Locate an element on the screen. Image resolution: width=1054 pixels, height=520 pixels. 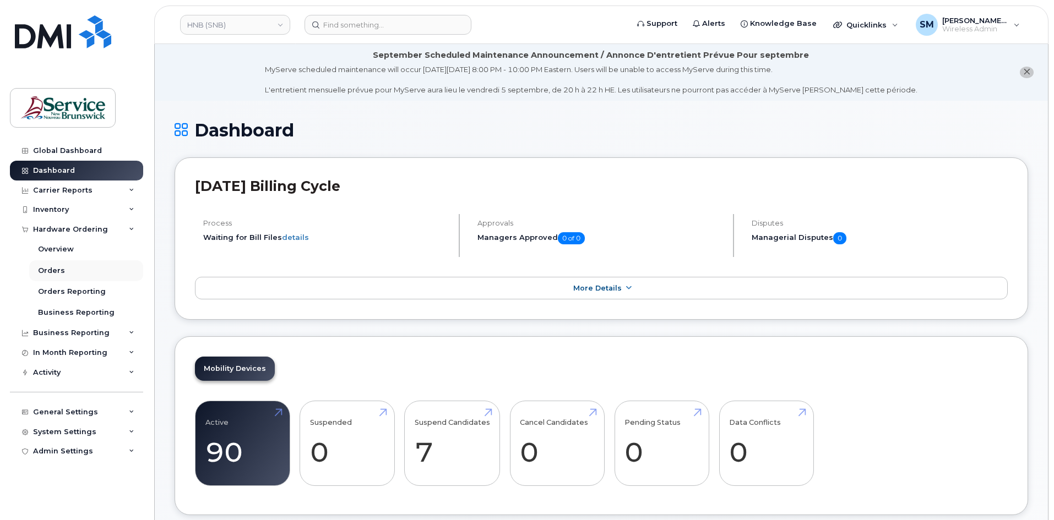
a: Data Conflicts 0 is located at coordinates (766, 444).